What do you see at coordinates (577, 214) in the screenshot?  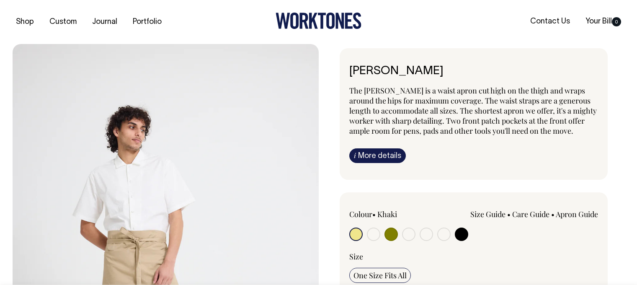 I see `a: Apron Guide` at bounding box center [577, 214].